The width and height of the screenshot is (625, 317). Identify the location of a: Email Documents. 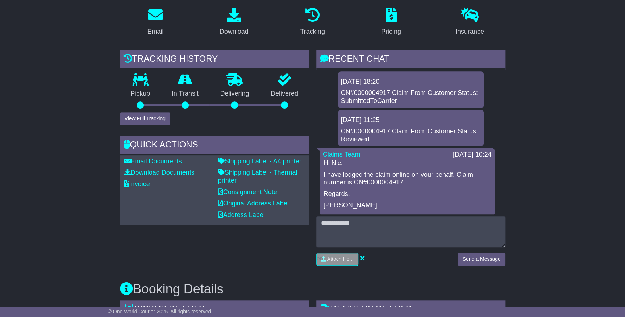
(153, 161).